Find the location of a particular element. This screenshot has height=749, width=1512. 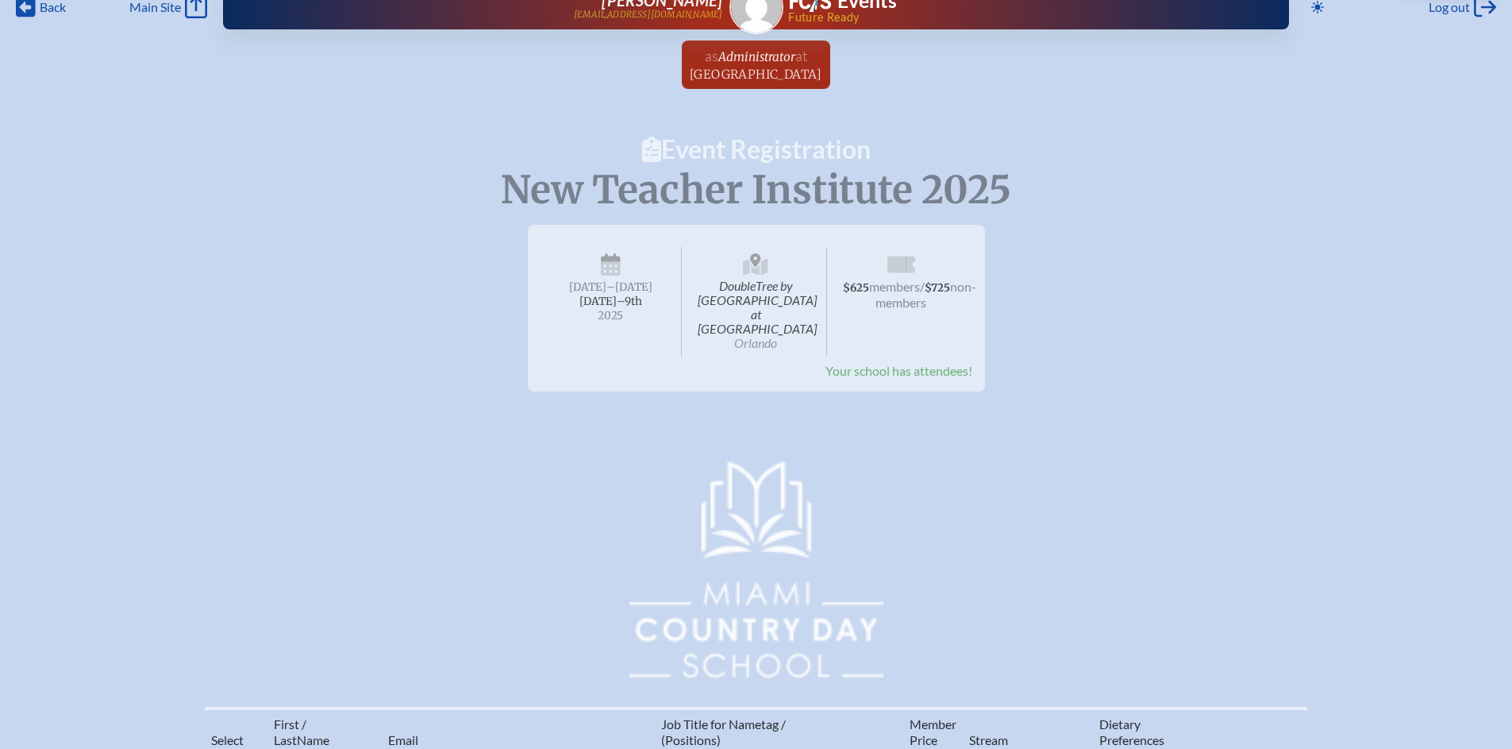

span: Future Ready is located at coordinates (1013, 17).